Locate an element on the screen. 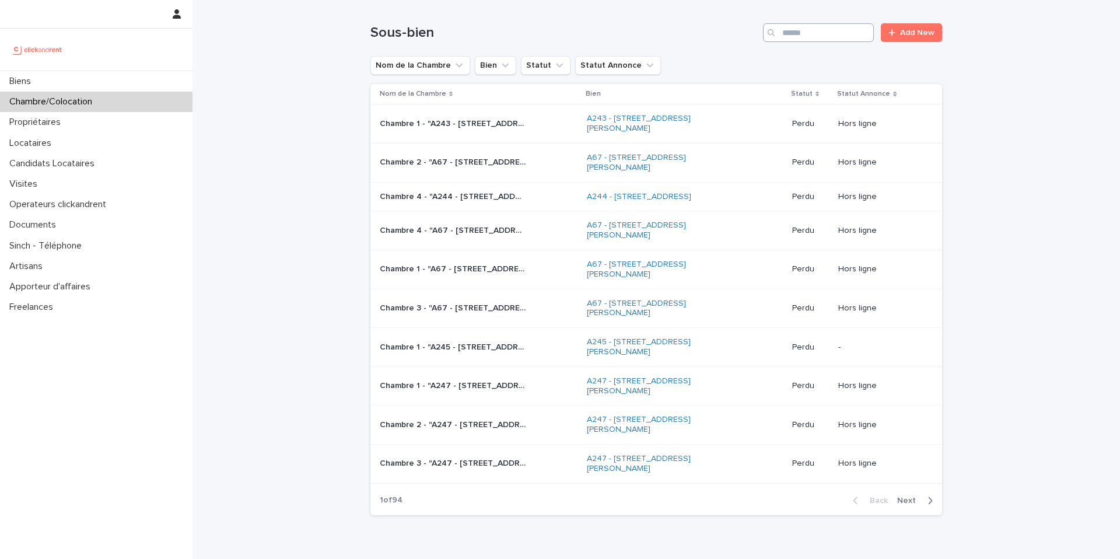  button: Bien is located at coordinates (495, 65).